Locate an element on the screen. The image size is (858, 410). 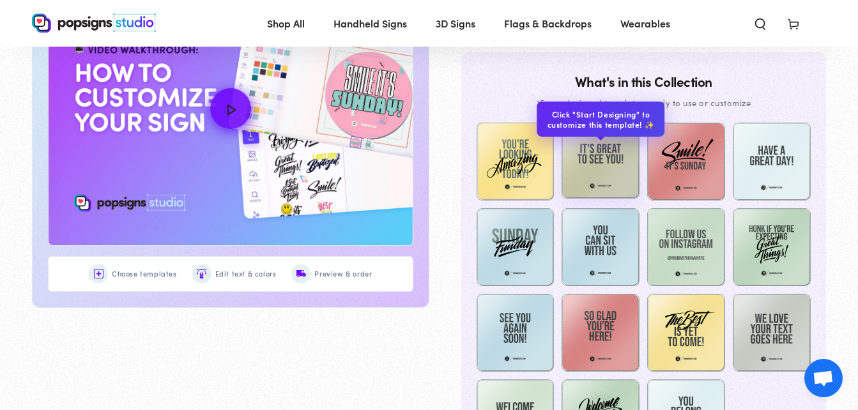
img: Design Template 4 is located at coordinates (772, 162).